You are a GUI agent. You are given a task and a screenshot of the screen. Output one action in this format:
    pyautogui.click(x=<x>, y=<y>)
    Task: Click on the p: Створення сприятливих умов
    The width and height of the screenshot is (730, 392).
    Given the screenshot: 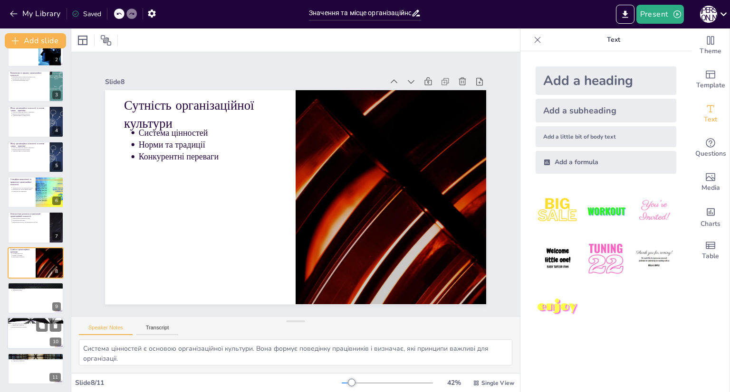 What is the action you would take?
    pyautogui.click(x=29, y=81)
    